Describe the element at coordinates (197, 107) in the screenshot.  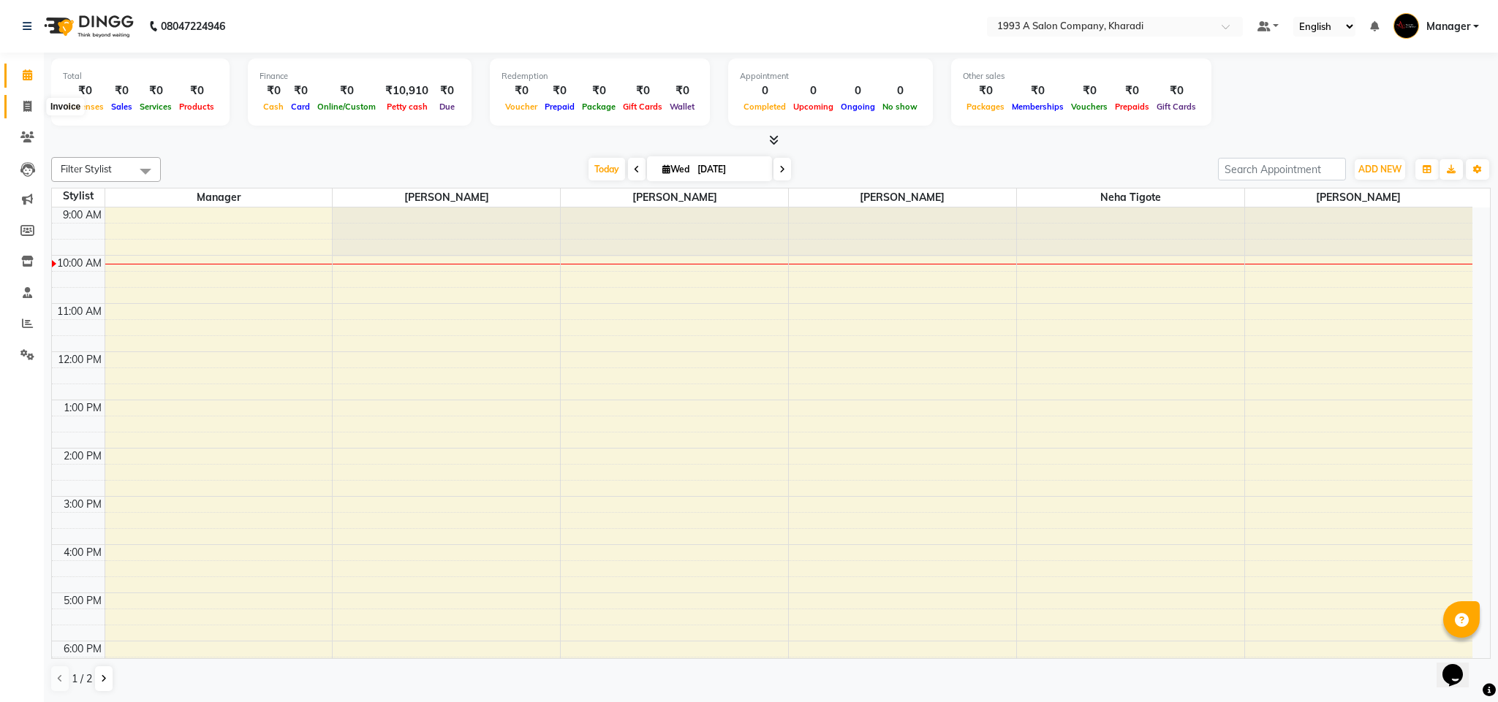
I see `span: Products` at that location.